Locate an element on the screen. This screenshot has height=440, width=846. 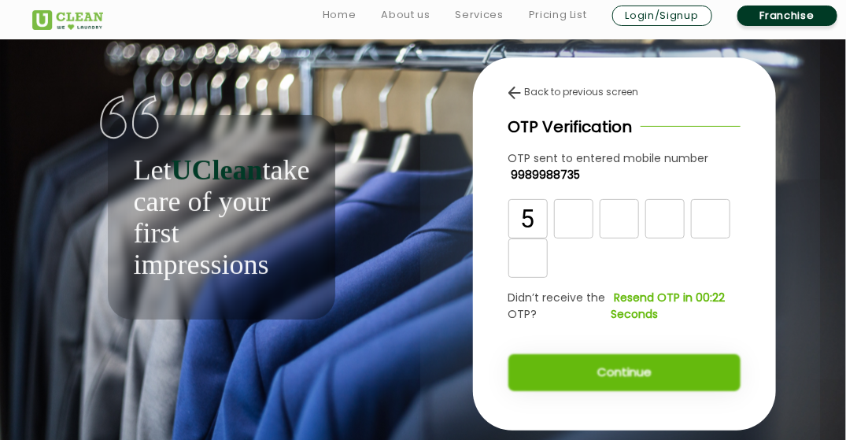
a: Home is located at coordinates (339, 15).